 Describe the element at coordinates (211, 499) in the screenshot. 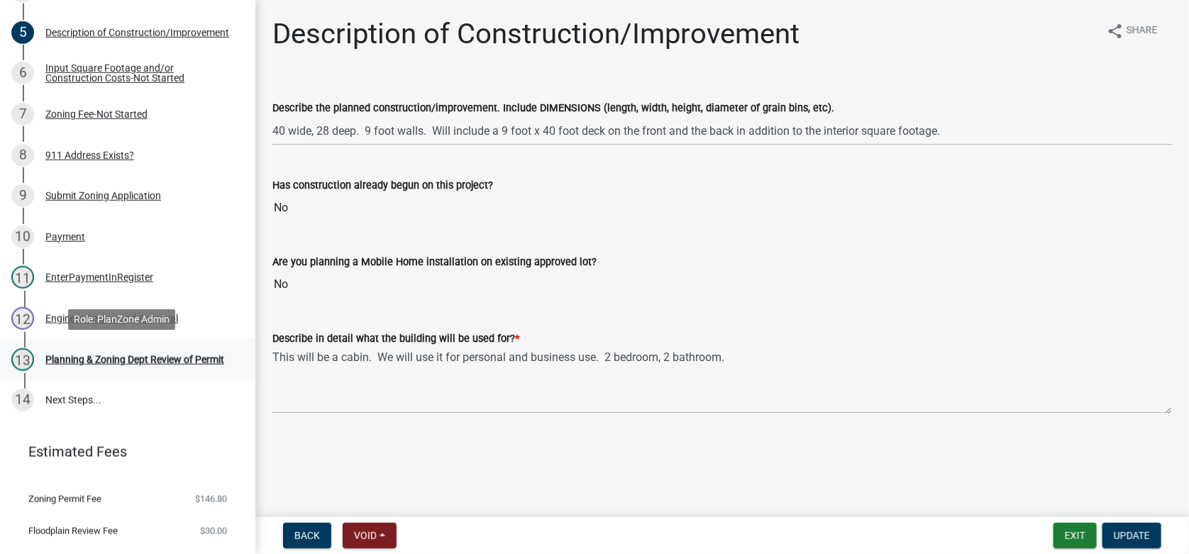

I see `span: $146.80` at that location.